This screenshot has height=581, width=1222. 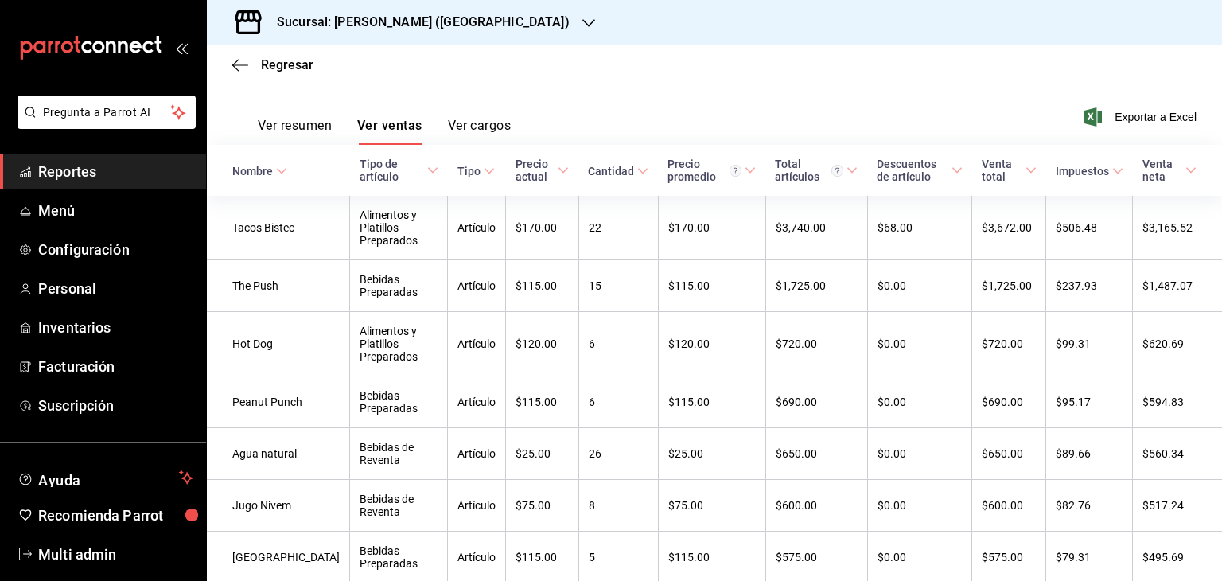 I want to click on button: Ver cargos, so click(x=480, y=131).